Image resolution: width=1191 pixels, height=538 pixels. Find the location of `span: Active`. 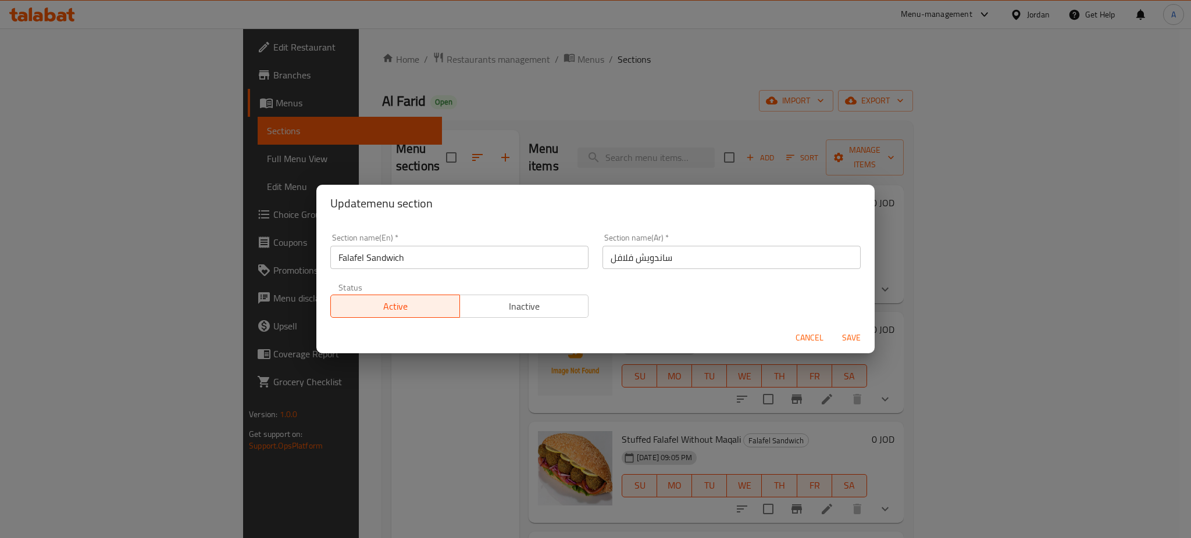

span: Active is located at coordinates (395, 306).